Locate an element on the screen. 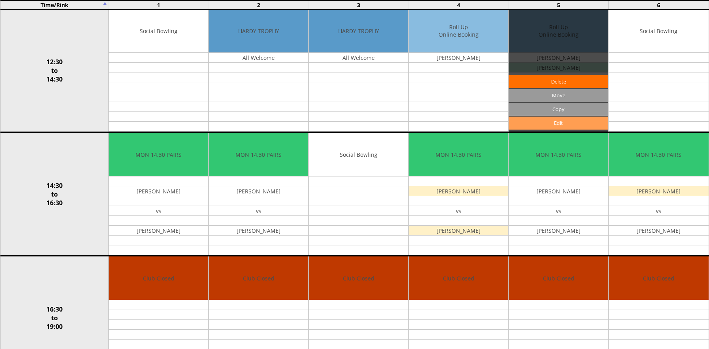 Image resolution: width=709 pixels, height=349 pixels. input: Copy is located at coordinates (558, 109).